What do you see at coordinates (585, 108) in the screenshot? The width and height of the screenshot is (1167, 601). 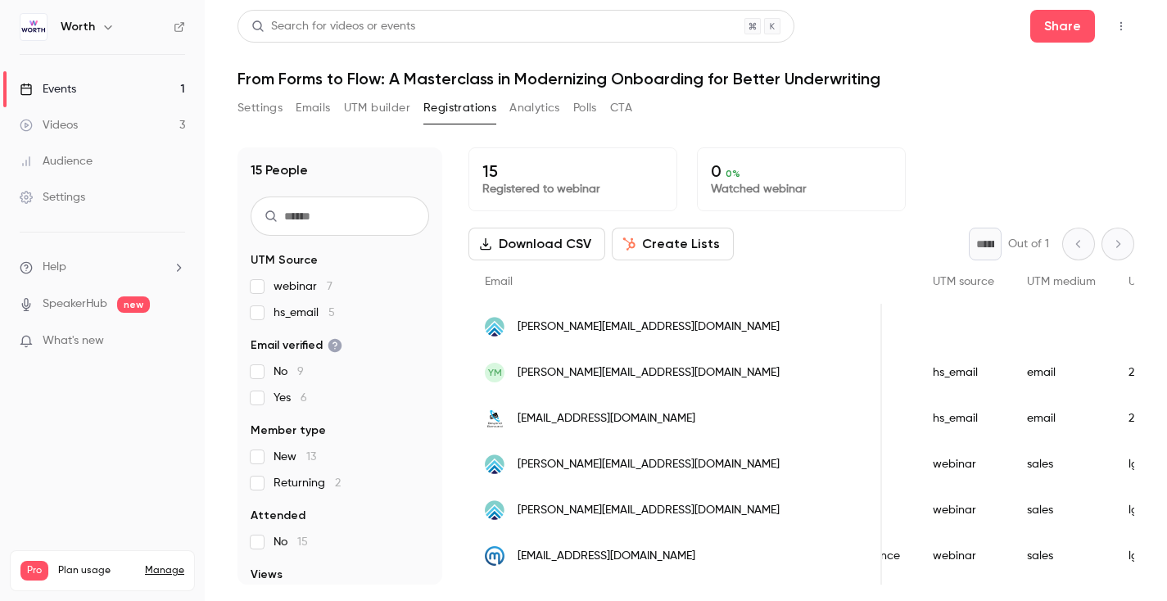 I see `button: Polls` at bounding box center [585, 108].